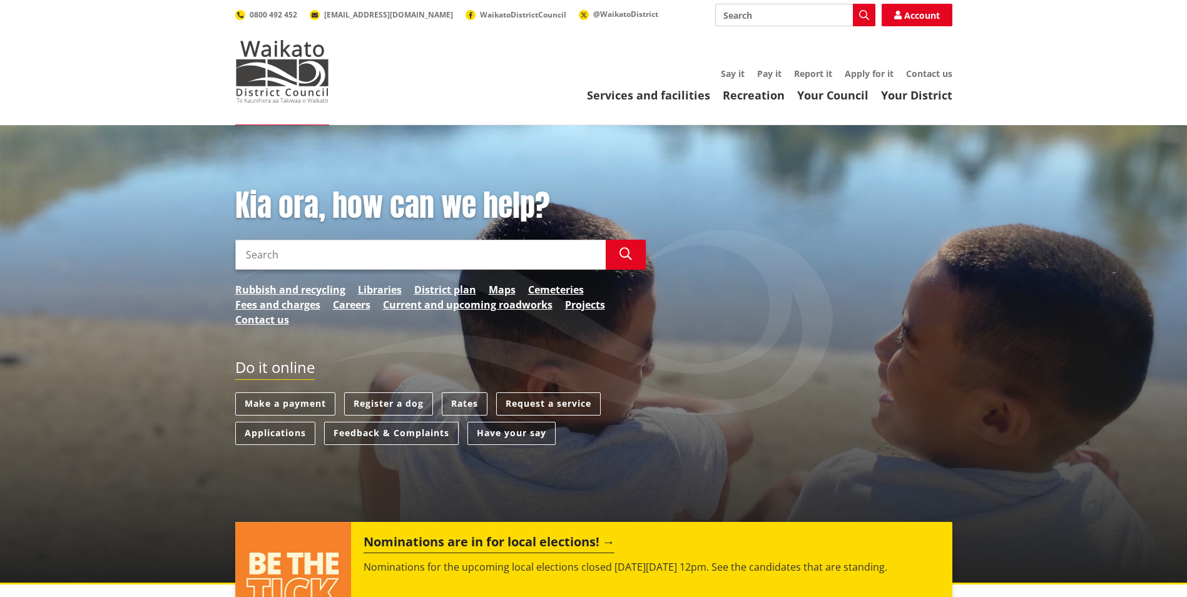 The width and height of the screenshot is (1187, 597). I want to click on a: Libraries, so click(380, 290).